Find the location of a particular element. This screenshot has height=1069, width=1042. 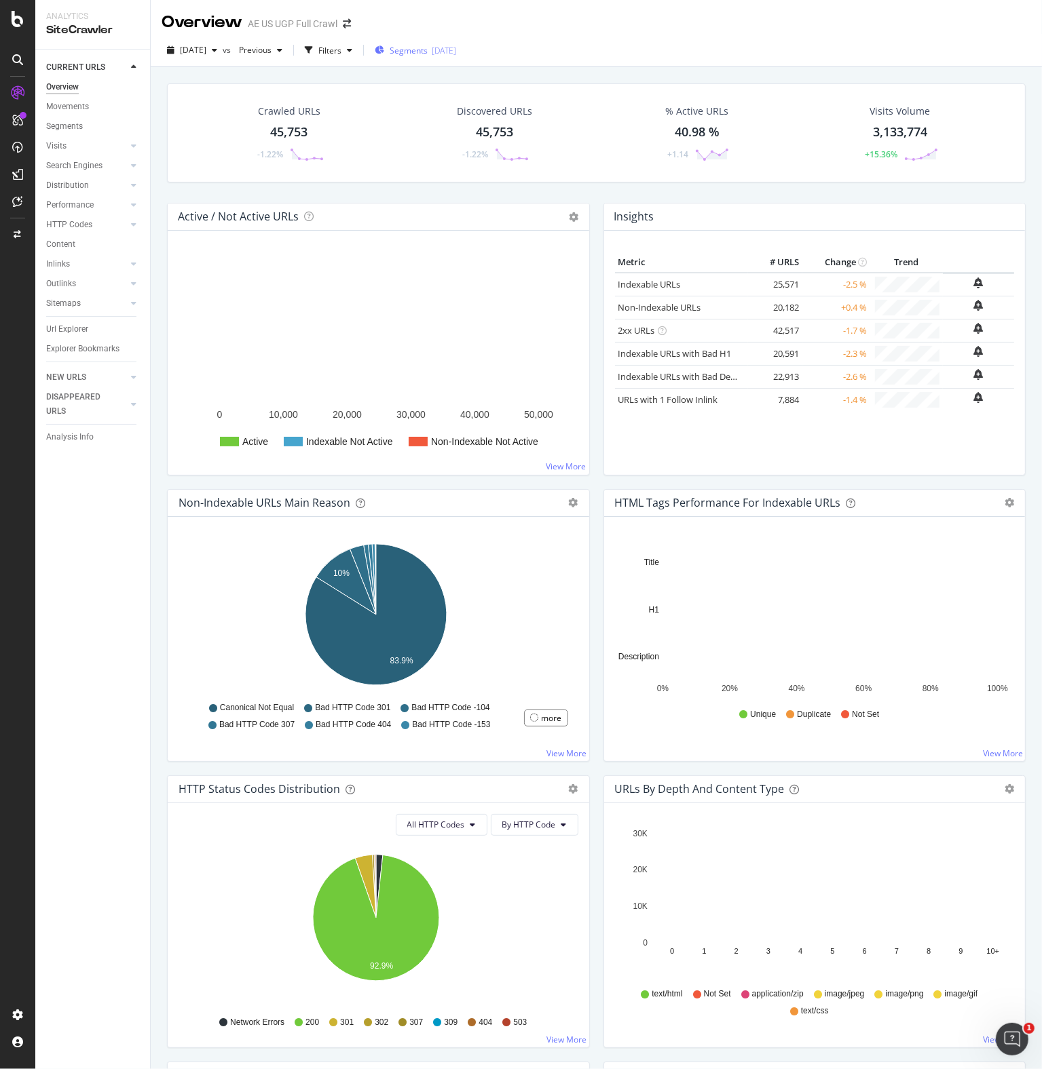

span: 301 is located at coordinates (347, 1023).